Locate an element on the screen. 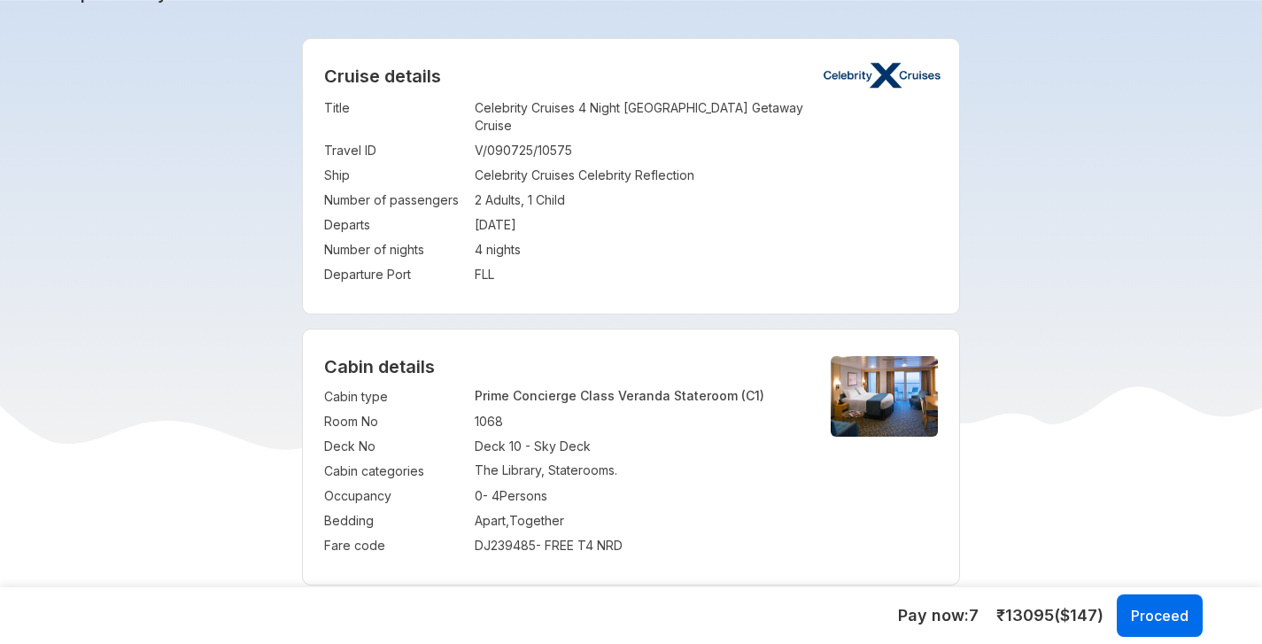 The height and width of the screenshot is (644, 1262). span: ₹ 13095 ($ 147 ) is located at coordinates (1050, 616).